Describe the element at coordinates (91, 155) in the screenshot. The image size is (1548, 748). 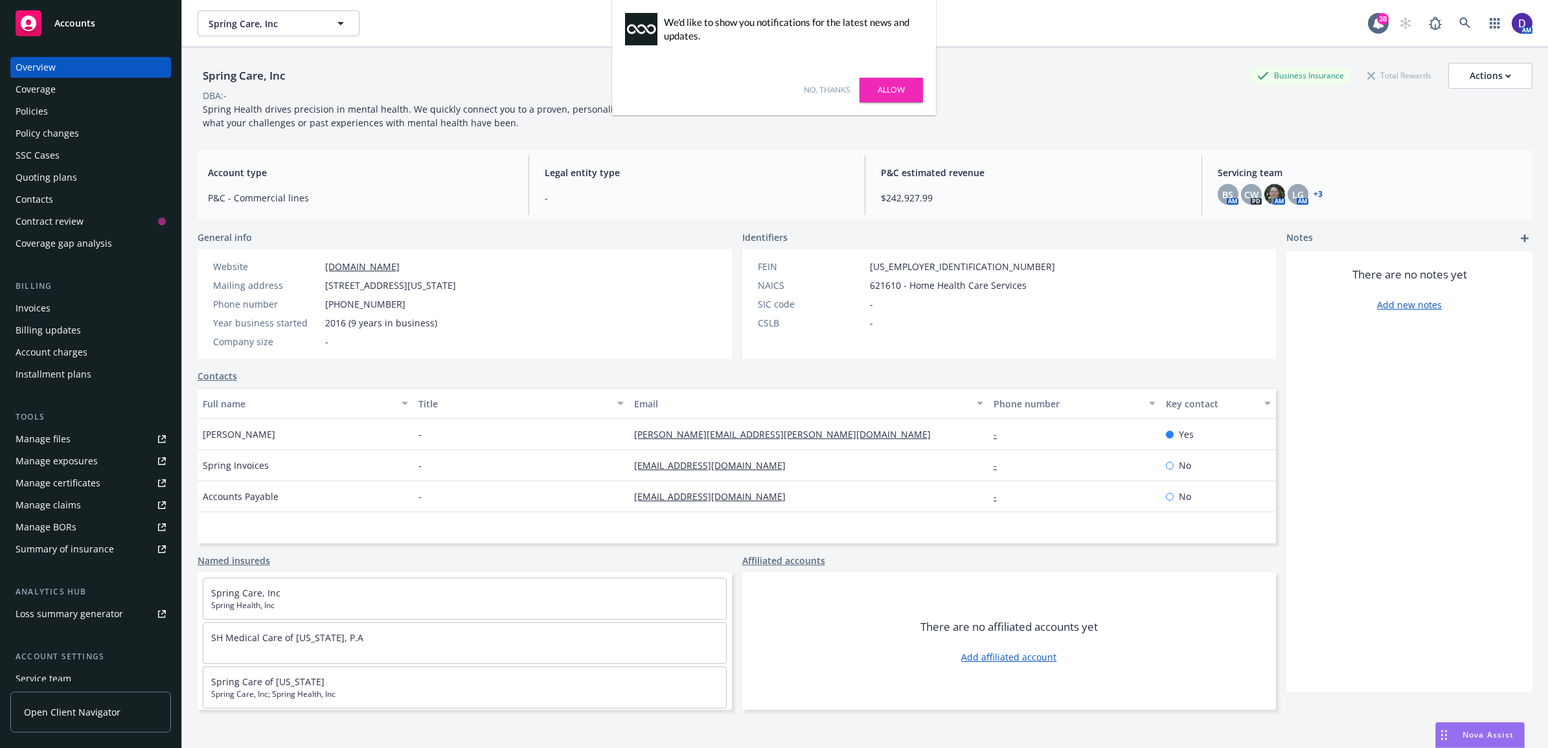
I see `a: SSC Cases` at that location.